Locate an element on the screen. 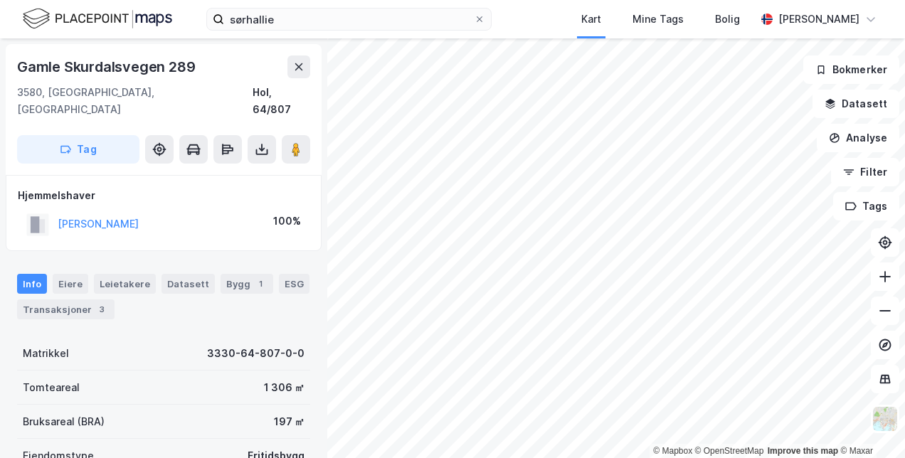 This screenshot has width=905, height=458. div: 3330-64-807-0-0 is located at coordinates (255, 354).